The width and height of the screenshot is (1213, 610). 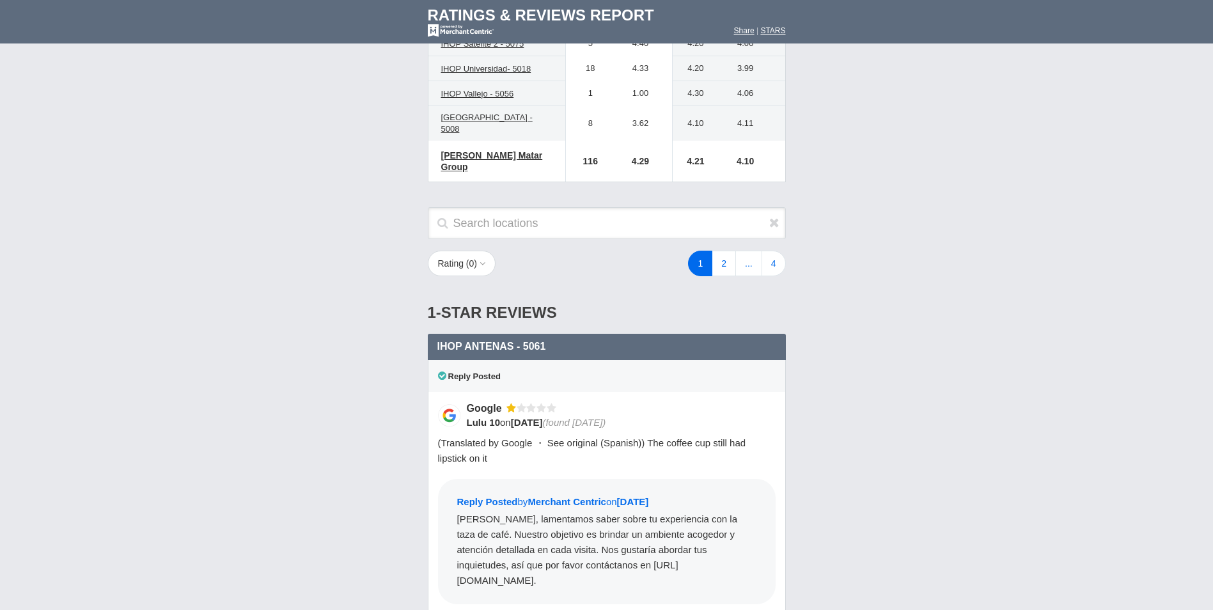 What do you see at coordinates (478, 94) in the screenshot?
I see `a: IHOP Vallejo - 5056` at bounding box center [478, 94].